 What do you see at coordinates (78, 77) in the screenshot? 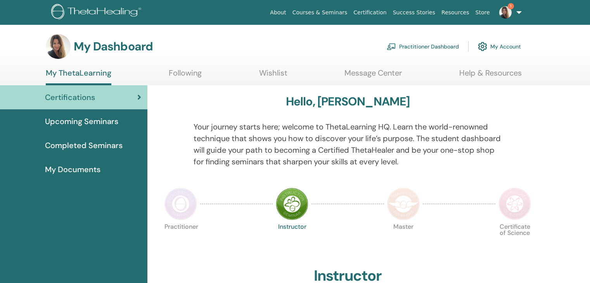
I see `a: My ThetaLearning` at bounding box center [78, 77].